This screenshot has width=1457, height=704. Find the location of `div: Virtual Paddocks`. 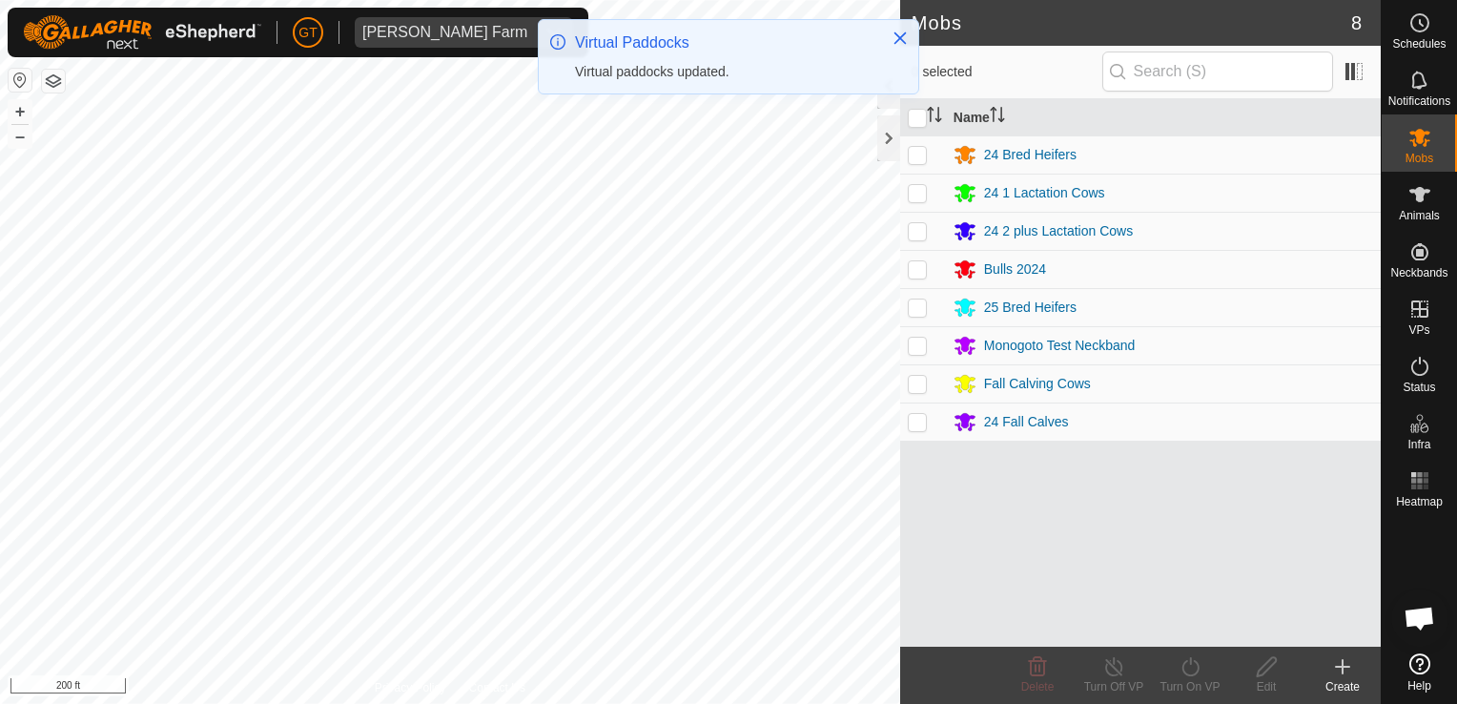

div: Virtual Paddocks is located at coordinates (724, 43).